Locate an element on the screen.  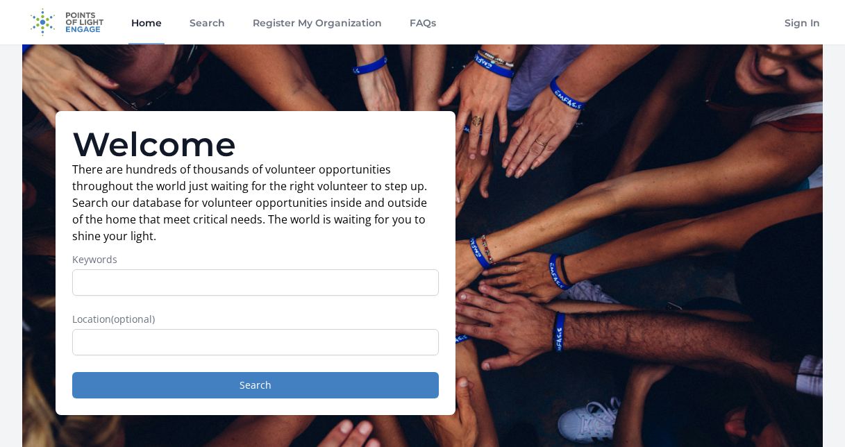
button: Search is located at coordinates (255, 385).